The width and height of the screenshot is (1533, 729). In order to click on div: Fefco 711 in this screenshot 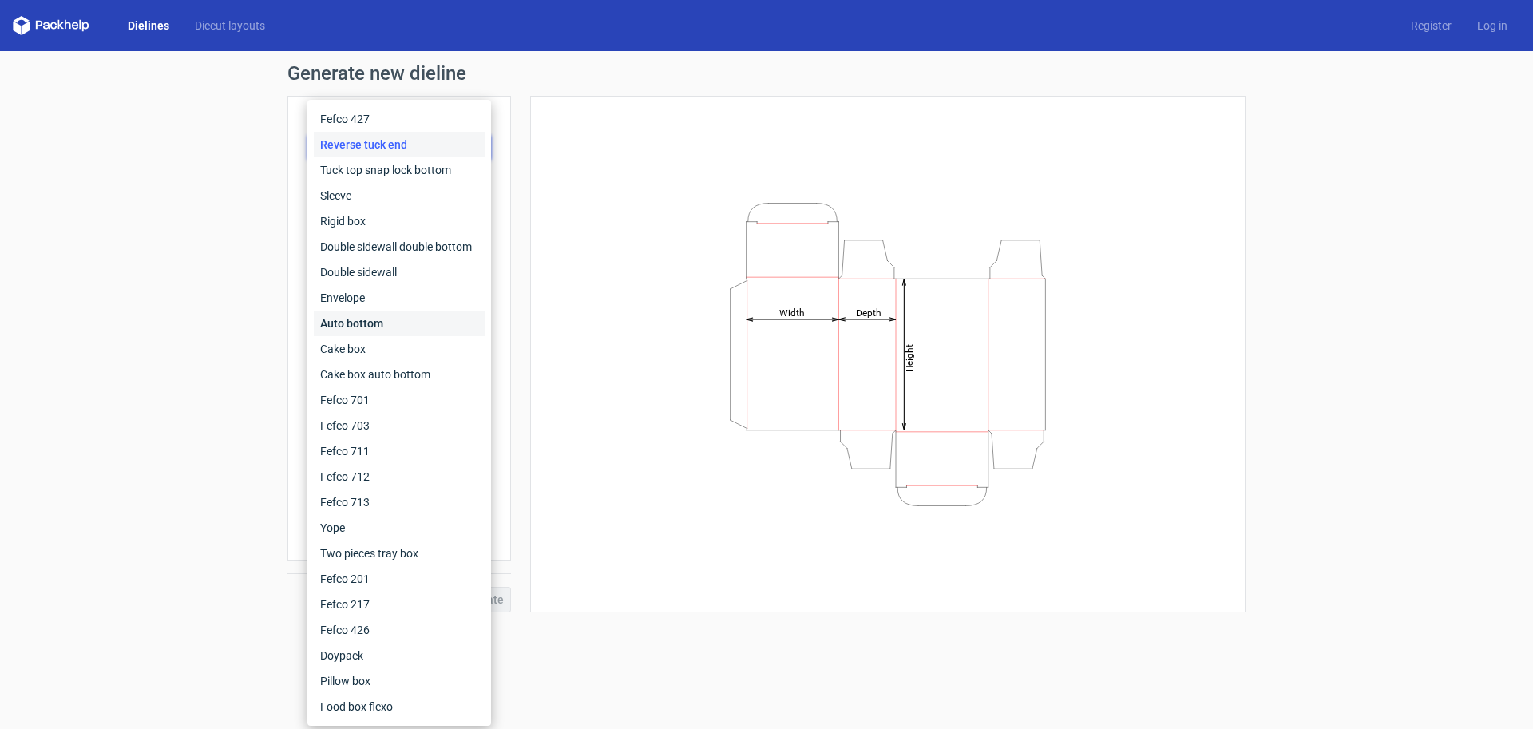, I will do `click(399, 451)`.